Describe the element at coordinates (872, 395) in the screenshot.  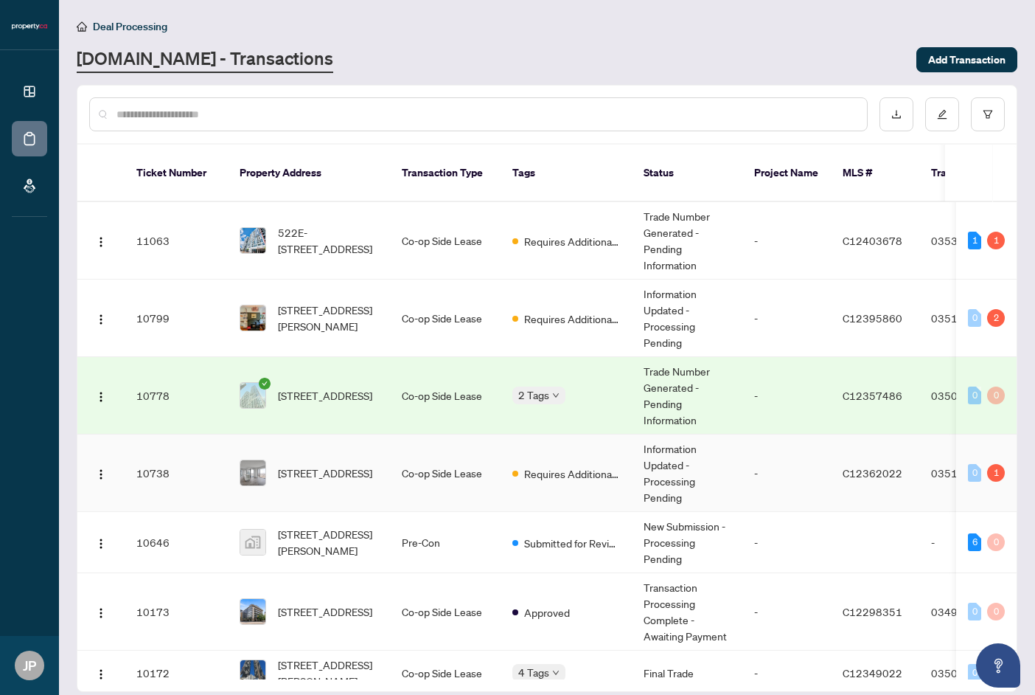
I see `span: C12357486` at that location.